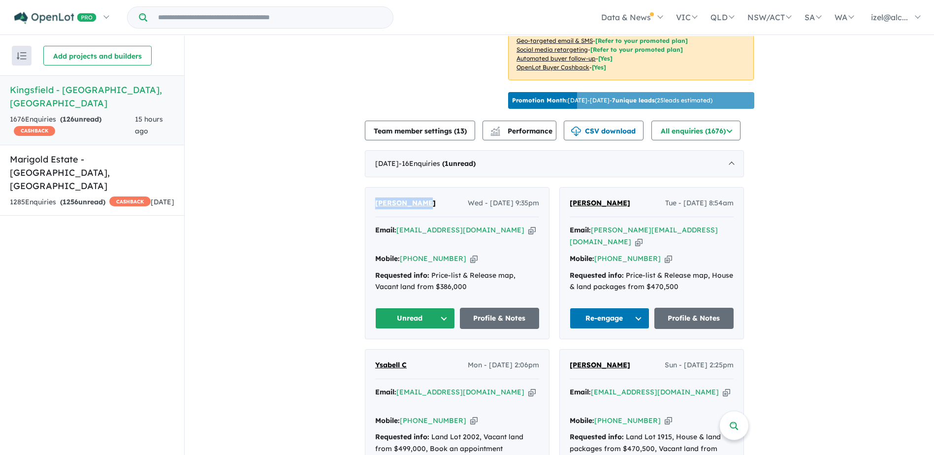 Image resolution: width=934 pixels, height=455 pixels. I want to click on span: izel@alc..., so click(889, 17).